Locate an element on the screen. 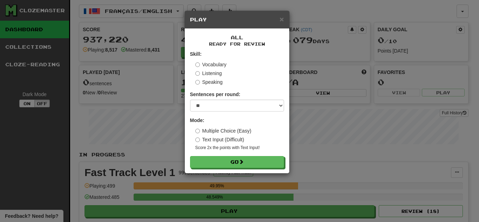 This screenshot has width=479, height=222. input: Multiple Choice (Easy) is located at coordinates (197, 131).